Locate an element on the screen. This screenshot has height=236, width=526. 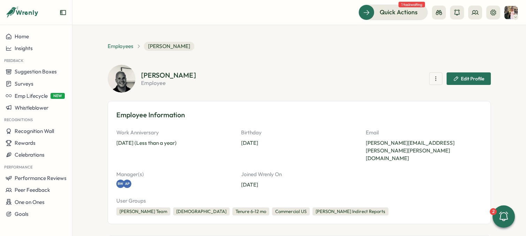
p: employee is located at coordinates (169, 83).